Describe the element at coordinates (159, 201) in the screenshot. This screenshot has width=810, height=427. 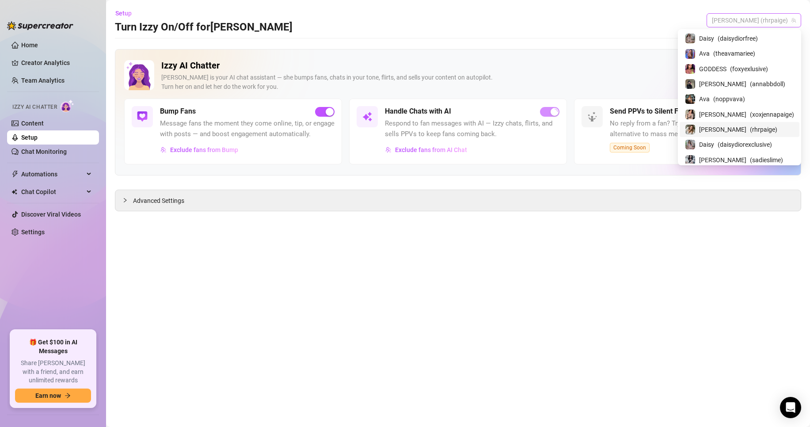
I see `span: Advanced Settings` at that location.